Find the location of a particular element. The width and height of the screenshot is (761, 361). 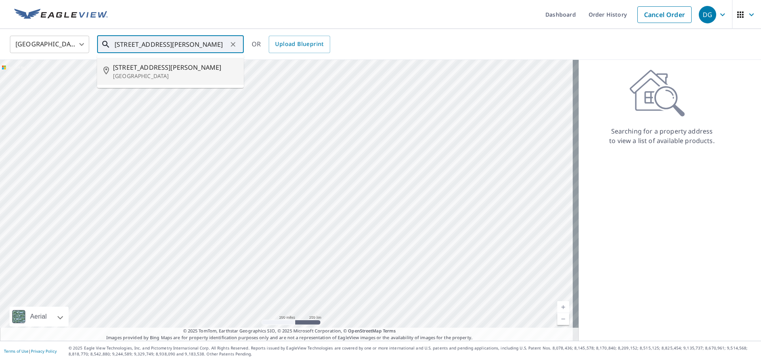

p: Searching for a property address to view a list of available products. is located at coordinates (662, 136).